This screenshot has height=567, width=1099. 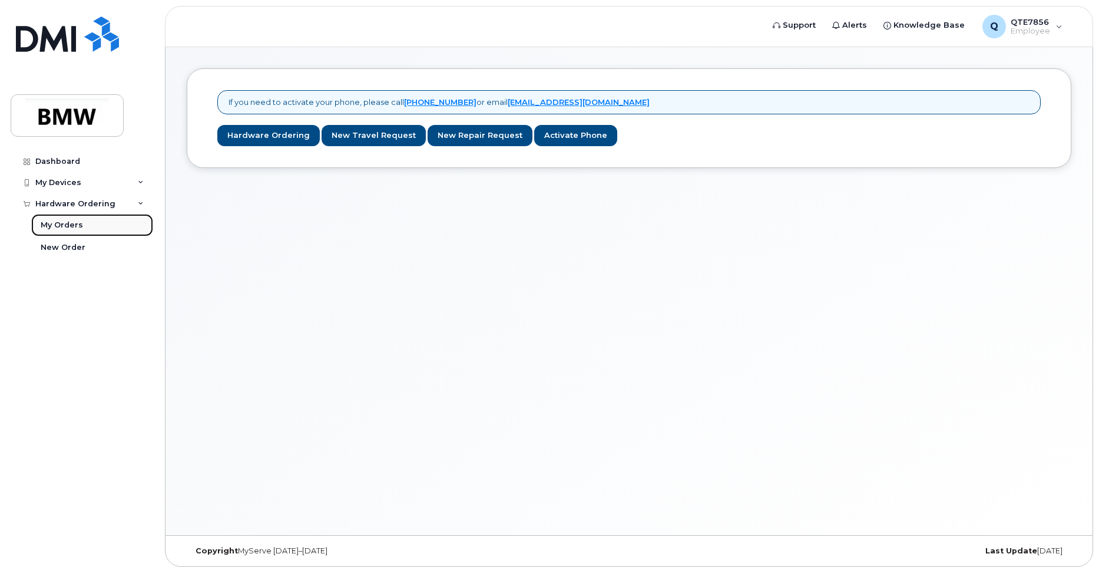 What do you see at coordinates (217, 550) in the screenshot?
I see `strong: Copyright` at bounding box center [217, 550].